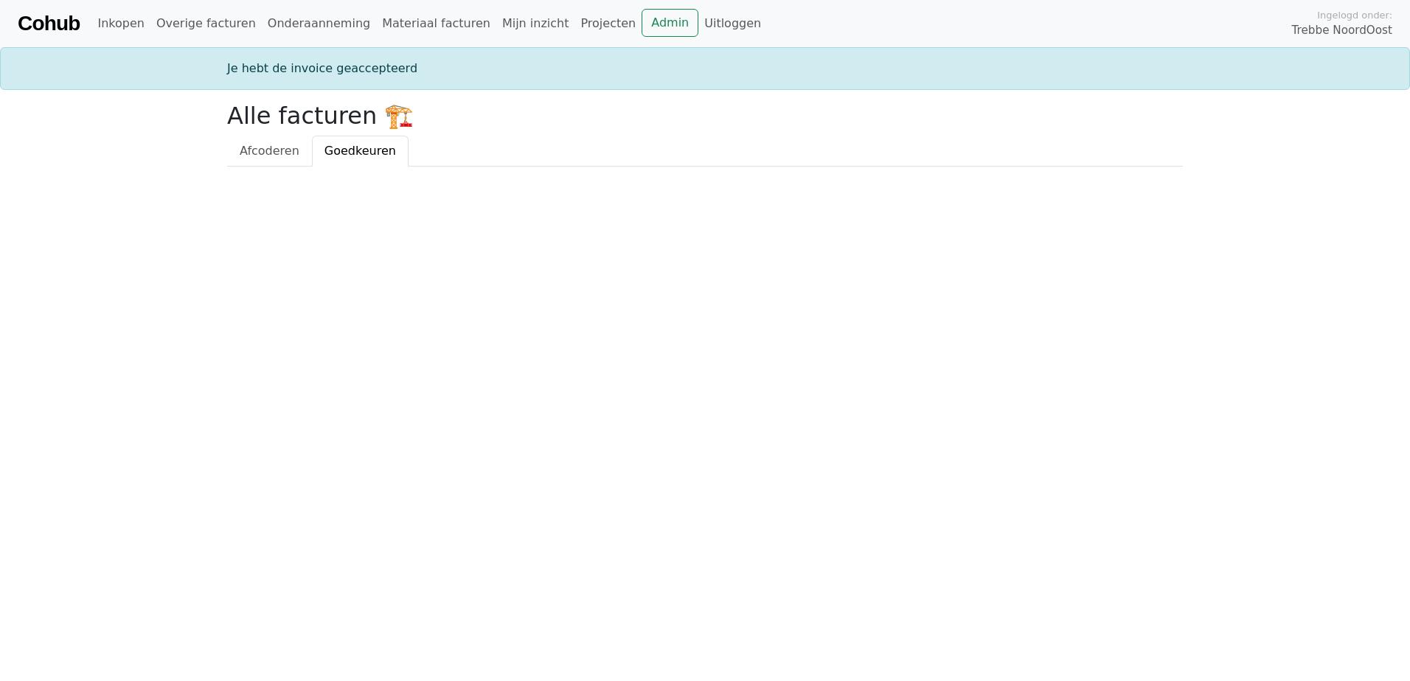 The height and width of the screenshot is (681, 1410). I want to click on span: Trebbe NoordOost, so click(1342, 30).